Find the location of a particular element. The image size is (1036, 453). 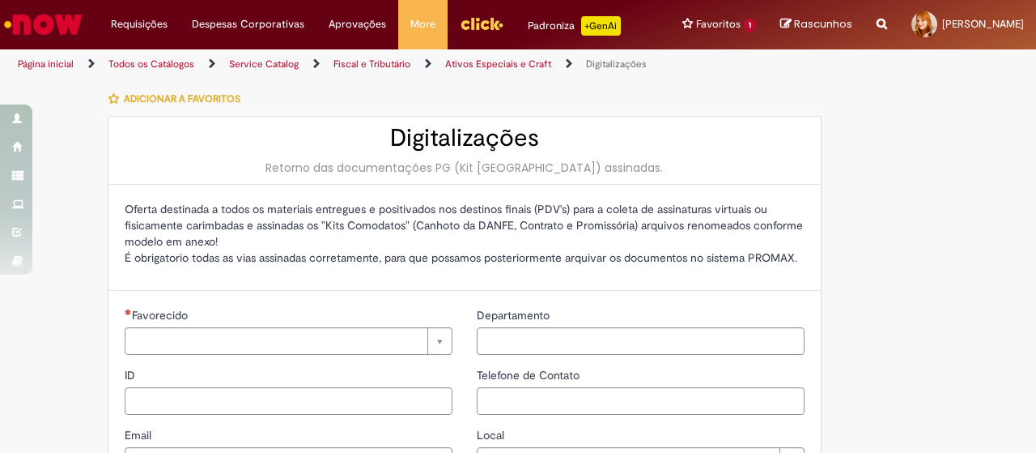

span: Necessários - Favorecido is located at coordinates (161, 315).